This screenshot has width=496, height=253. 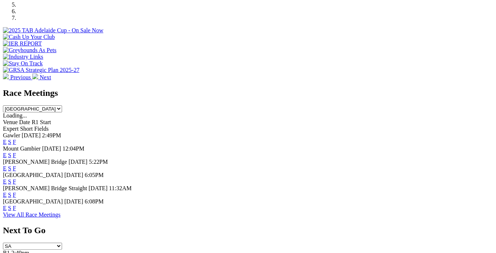 What do you see at coordinates (94, 201) in the screenshot?
I see `span: 6:08PM` at bounding box center [94, 201].